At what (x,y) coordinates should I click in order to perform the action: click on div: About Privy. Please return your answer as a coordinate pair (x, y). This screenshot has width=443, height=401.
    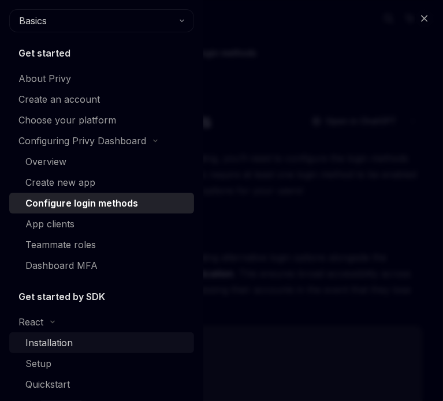
    Looking at the image, I should click on (44, 79).